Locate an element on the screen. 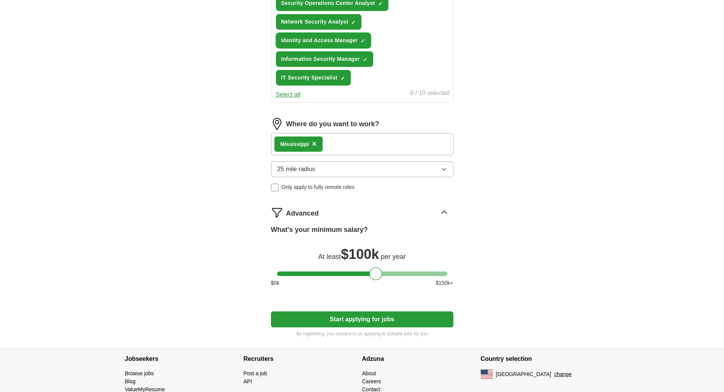 Image resolution: width=724 pixels, height=392 pixels. span: 25 mile radius is located at coordinates (297, 169).